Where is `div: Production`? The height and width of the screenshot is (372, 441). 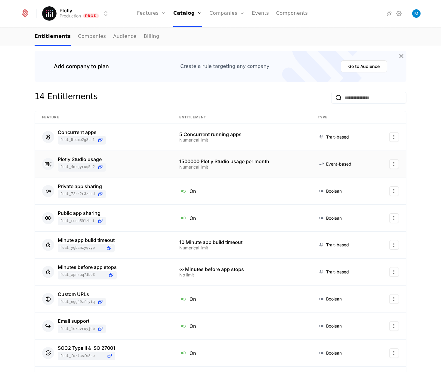 div: Production is located at coordinates (70, 16).